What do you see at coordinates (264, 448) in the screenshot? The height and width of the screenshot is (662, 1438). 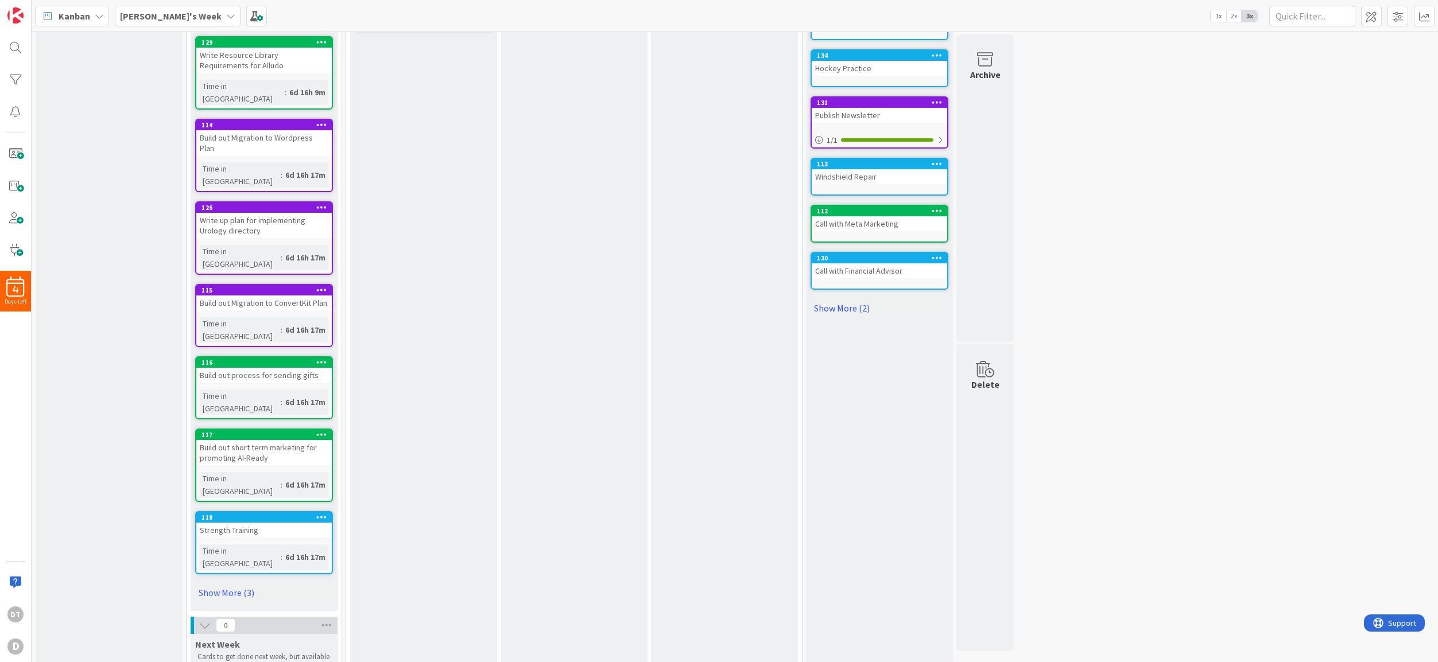 I see `div: 117Build out short term marketing for promoting AI-Ready` at bounding box center [264, 448].